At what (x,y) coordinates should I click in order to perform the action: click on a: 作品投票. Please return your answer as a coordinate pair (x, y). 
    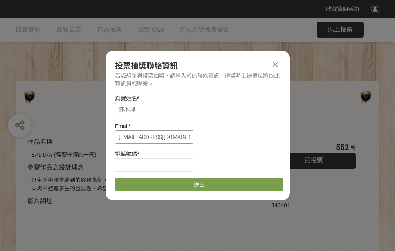
    Looking at the image, I should click on (110, 30).